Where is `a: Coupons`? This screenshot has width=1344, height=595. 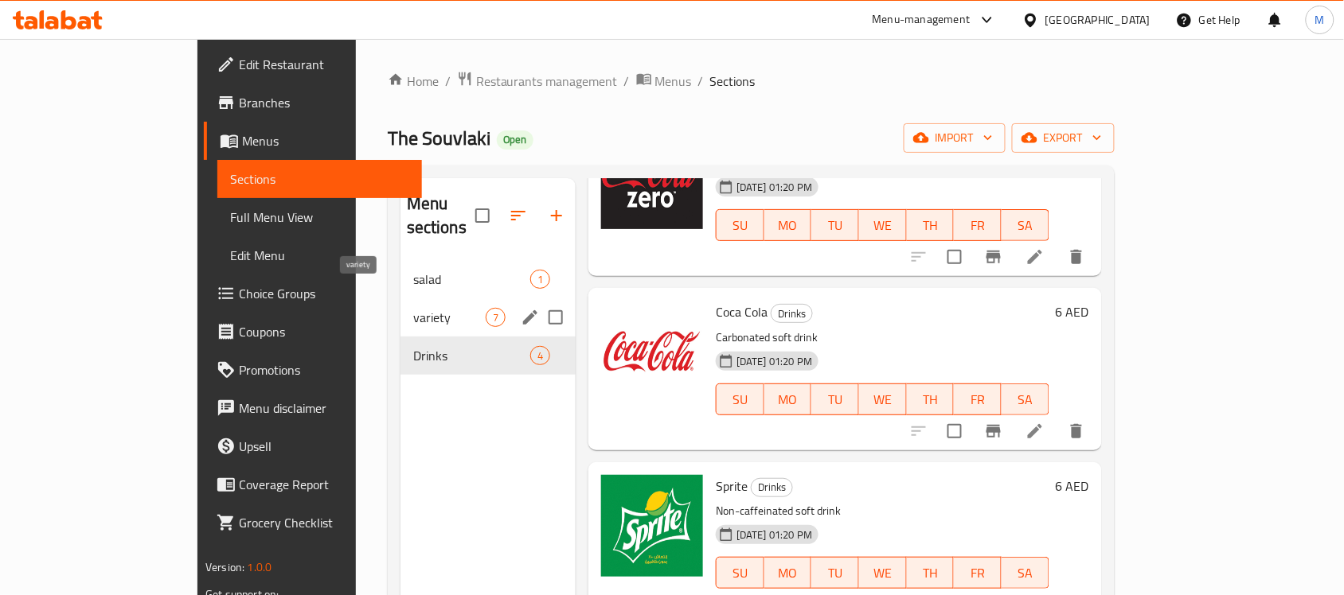 a: Coupons is located at coordinates (313, 332).